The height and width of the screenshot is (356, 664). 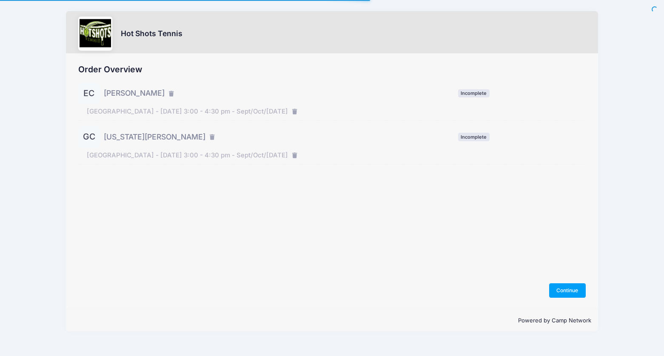 I want to click on p: Powered by Camp Network, so click(x=332, y=321).